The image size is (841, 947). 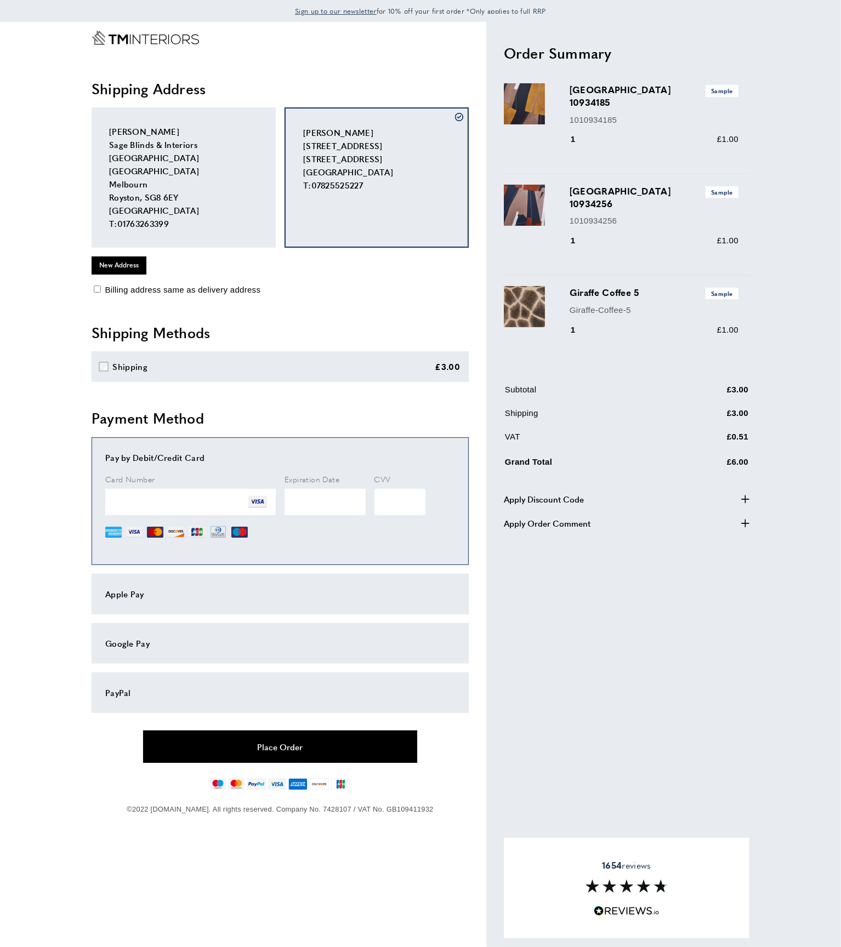 What do you see at coordinates (119, 265) in the screenshot?
I see `button: New Address` at bounding box center [119, 265].